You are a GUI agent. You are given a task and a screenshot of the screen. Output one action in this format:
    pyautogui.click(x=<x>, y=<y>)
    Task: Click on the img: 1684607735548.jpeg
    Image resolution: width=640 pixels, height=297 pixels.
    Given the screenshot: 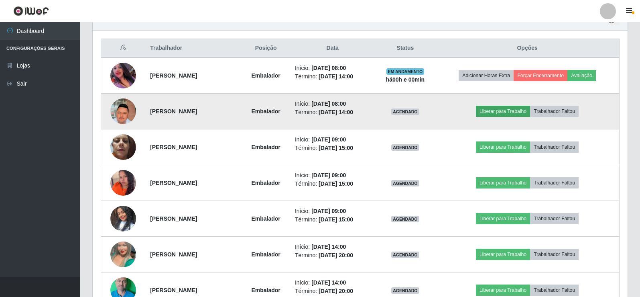 What is the action you would take?
    pyautogui.click(x=123, y=254)
    